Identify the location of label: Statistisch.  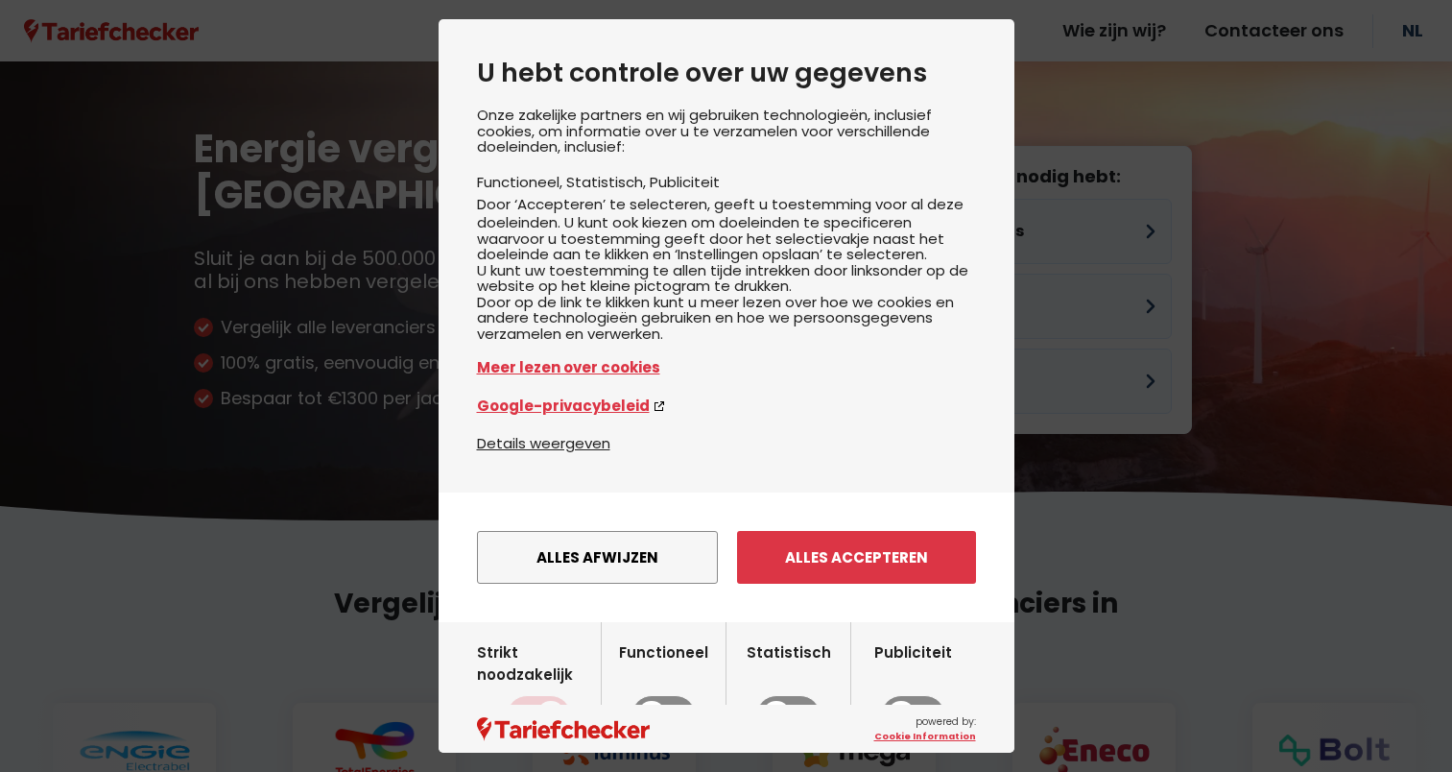
(789, 688).